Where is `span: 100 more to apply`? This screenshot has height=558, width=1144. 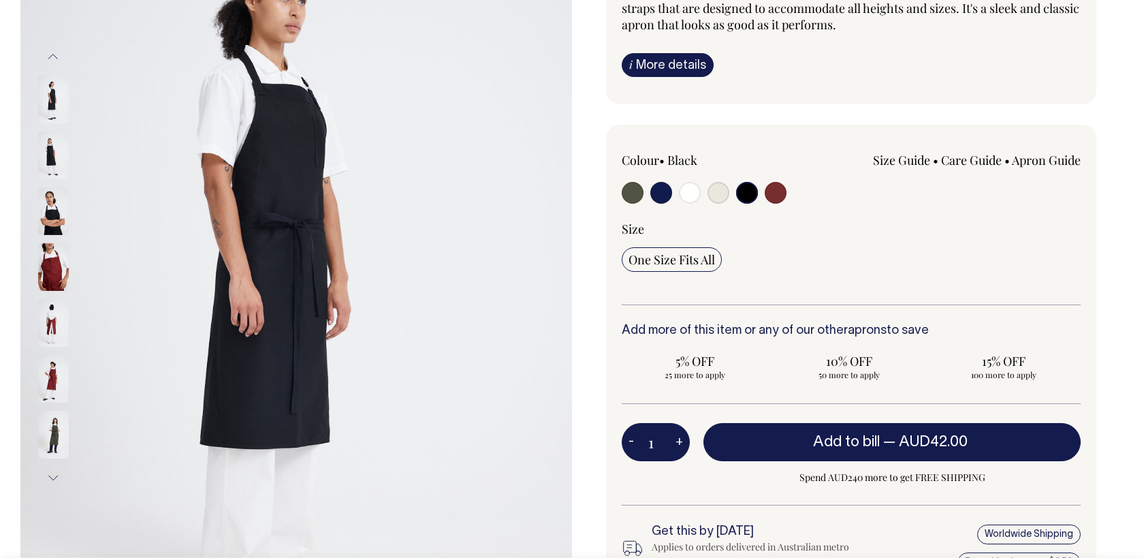
span: 100 more to apply is located at coordinates (1003, 375).